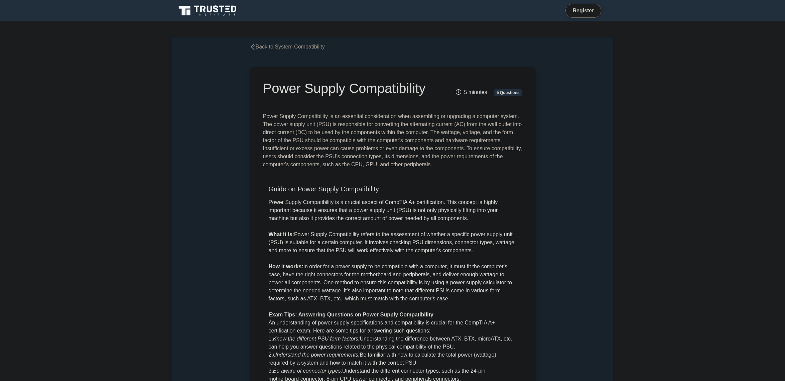 Image resolution: width=785 pixels, height=381 pixels. I want to click on h5: Guide on Power Supply Compatibility, so click(393, 189).